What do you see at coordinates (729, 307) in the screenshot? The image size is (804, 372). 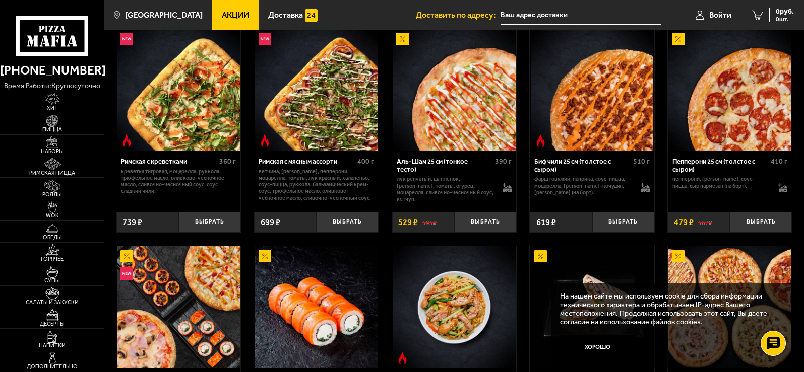 I see `img: Славные парни` at bounding box center [729, 307].